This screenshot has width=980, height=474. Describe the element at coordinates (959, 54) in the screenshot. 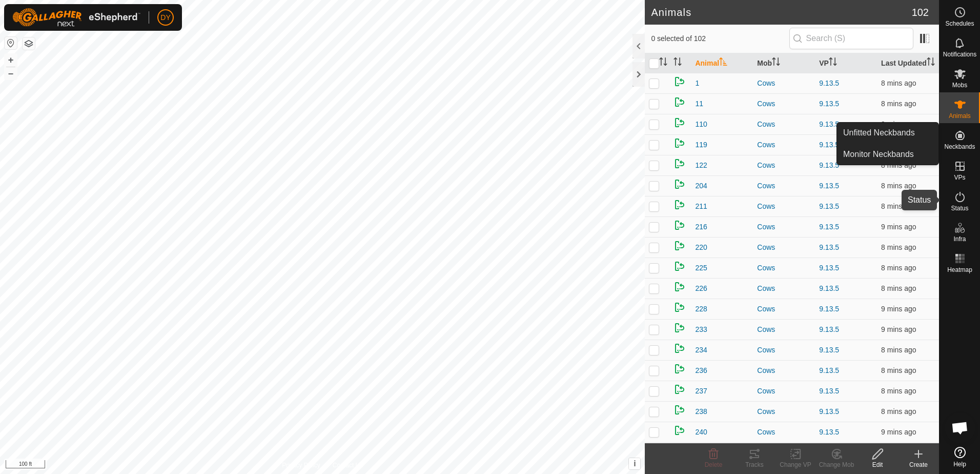

I see `span: Notifications` at that location.